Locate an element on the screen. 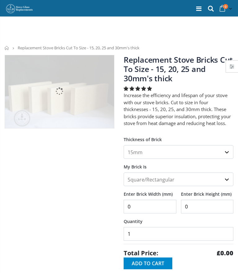 This screenshot has height=273, width=238. label: Thickness of Brick is located at coordinates (179, 137).